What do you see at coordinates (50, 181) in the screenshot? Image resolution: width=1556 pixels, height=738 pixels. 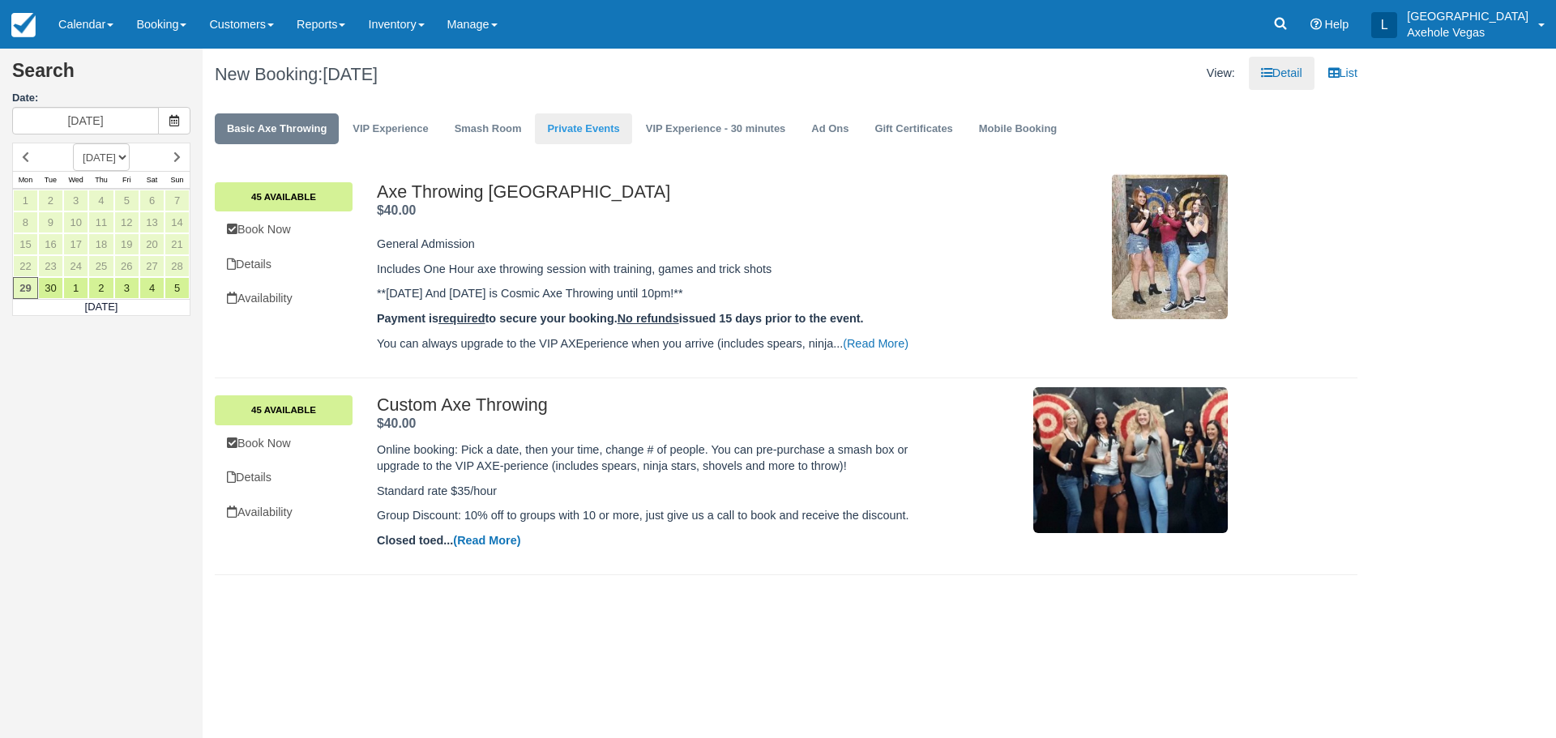 I see `th: Tue` at bounding box center [50, 181].